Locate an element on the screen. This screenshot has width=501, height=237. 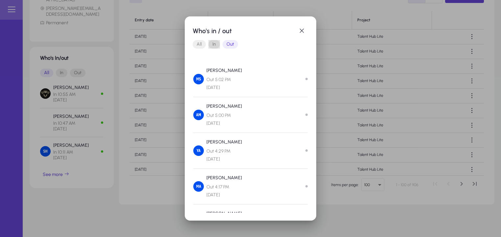
button: All is located at coordinates (199, 44).